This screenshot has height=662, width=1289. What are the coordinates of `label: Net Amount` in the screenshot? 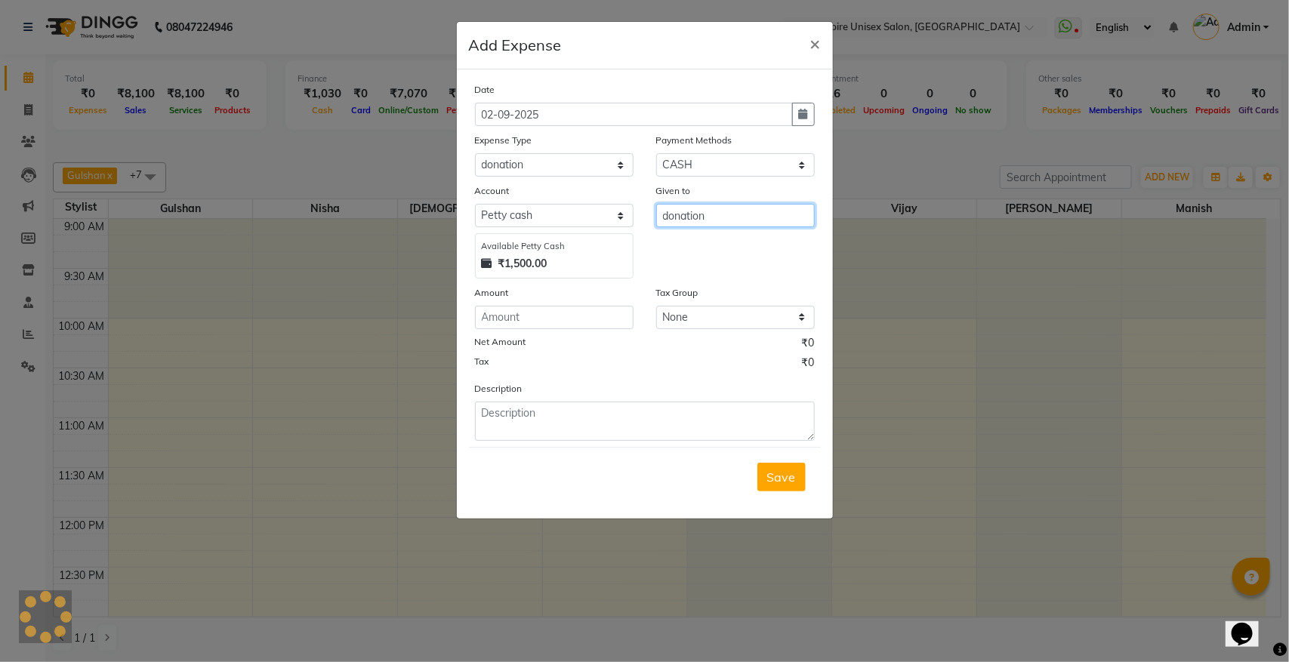 It's located at (501, 342).